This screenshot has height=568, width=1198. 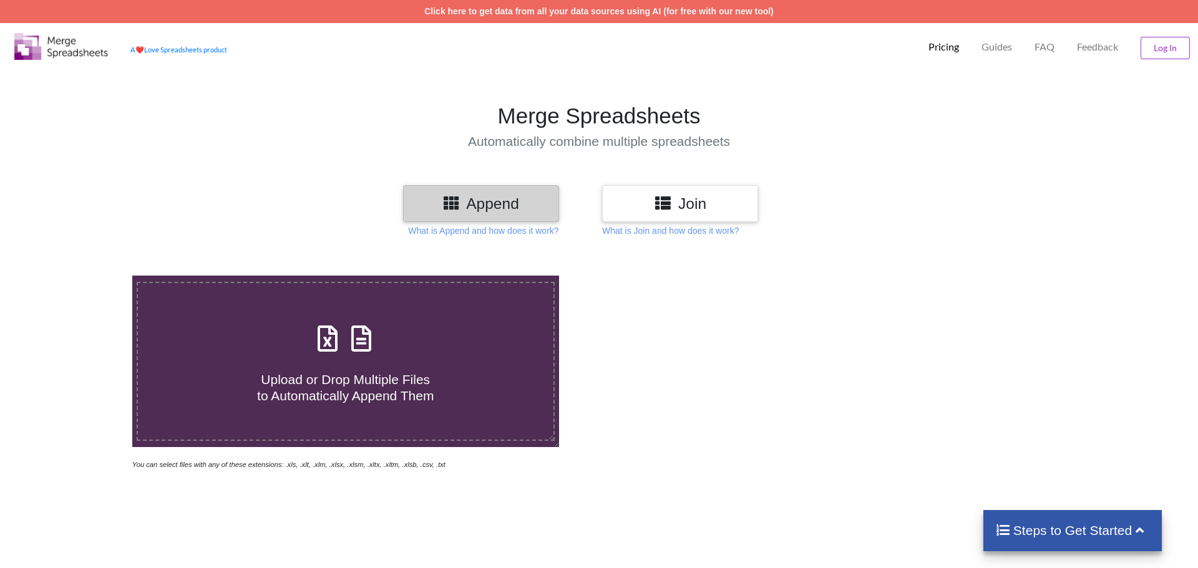 I want to click on button: Log In, so click(x=1165, y=48).